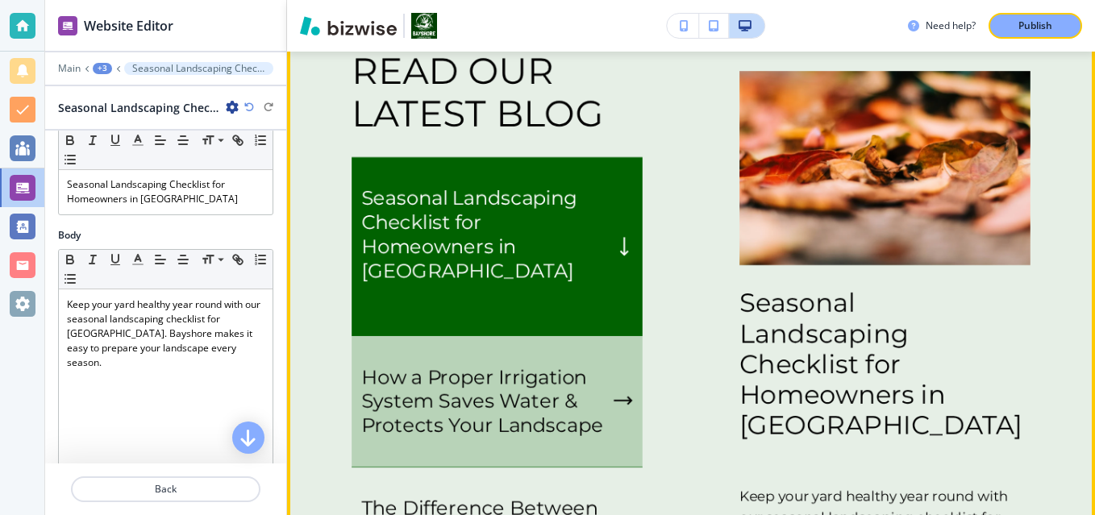  Describe the element at coordinates (128, 26) in the screenshot. I see `h2: Website Editor` at that location.